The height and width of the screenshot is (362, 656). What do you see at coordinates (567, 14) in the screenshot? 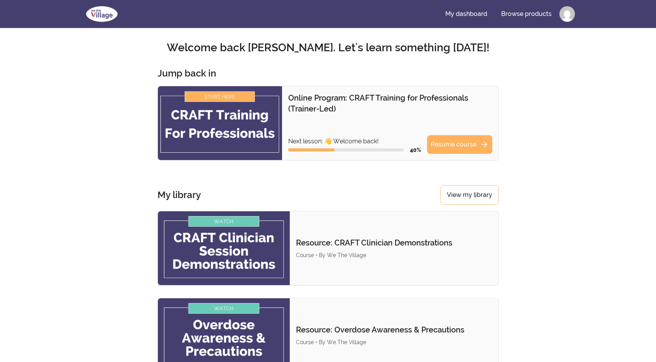
I see `button: Profile image for Jody` at bounding box center [567, 14].